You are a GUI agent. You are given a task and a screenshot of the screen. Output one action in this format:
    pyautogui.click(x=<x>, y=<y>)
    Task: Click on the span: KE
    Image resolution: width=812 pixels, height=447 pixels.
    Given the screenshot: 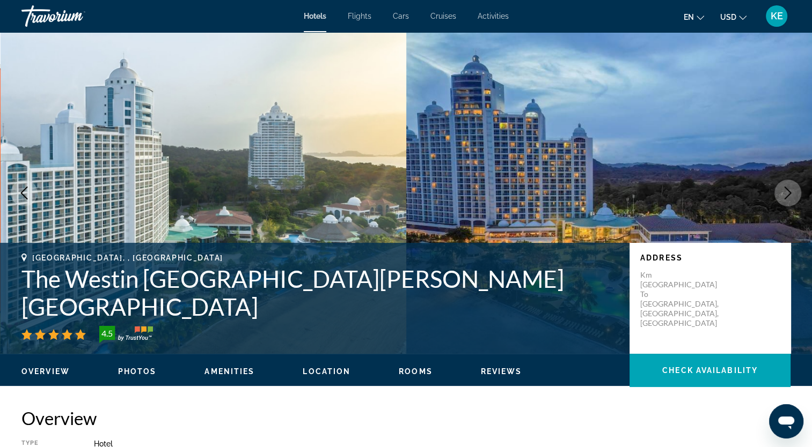 What is the action you would take?
    pyautogui.click(x=776, y=16)
    